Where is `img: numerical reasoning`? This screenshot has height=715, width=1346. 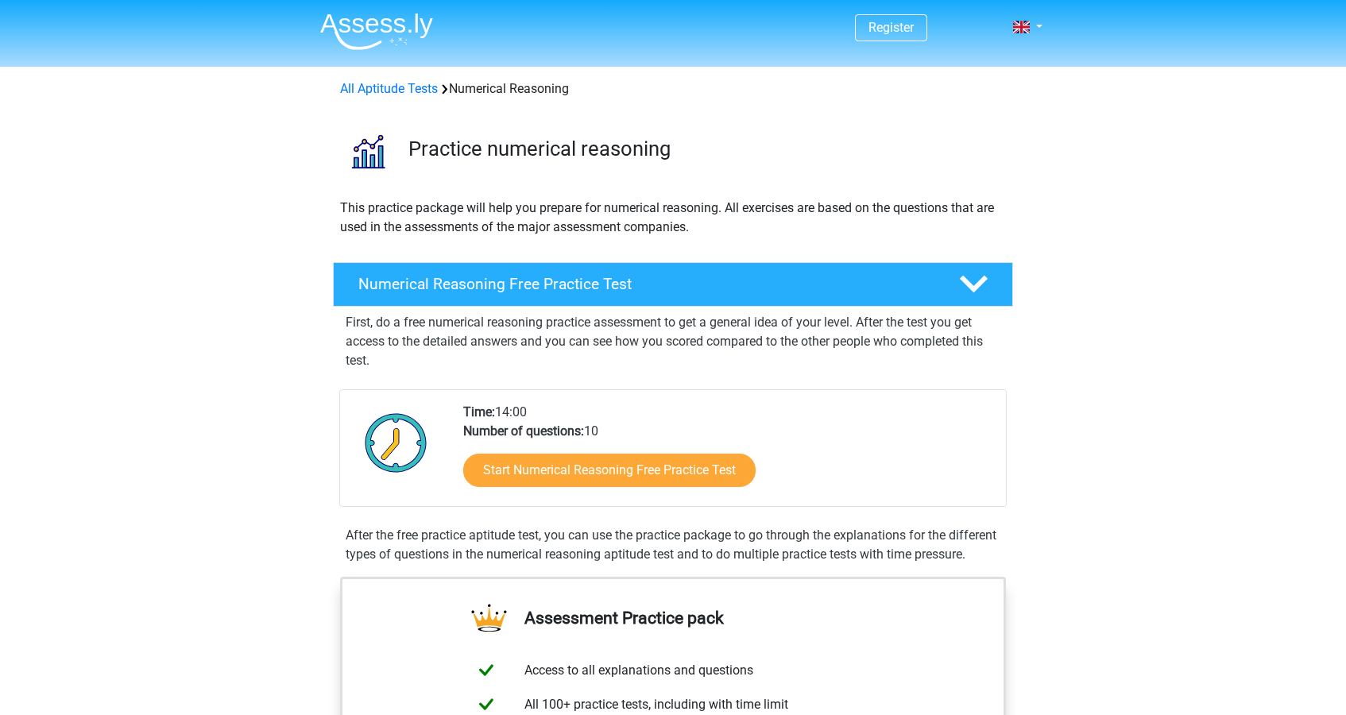
img: numerical reasoning is located at coordinates (367, 151).